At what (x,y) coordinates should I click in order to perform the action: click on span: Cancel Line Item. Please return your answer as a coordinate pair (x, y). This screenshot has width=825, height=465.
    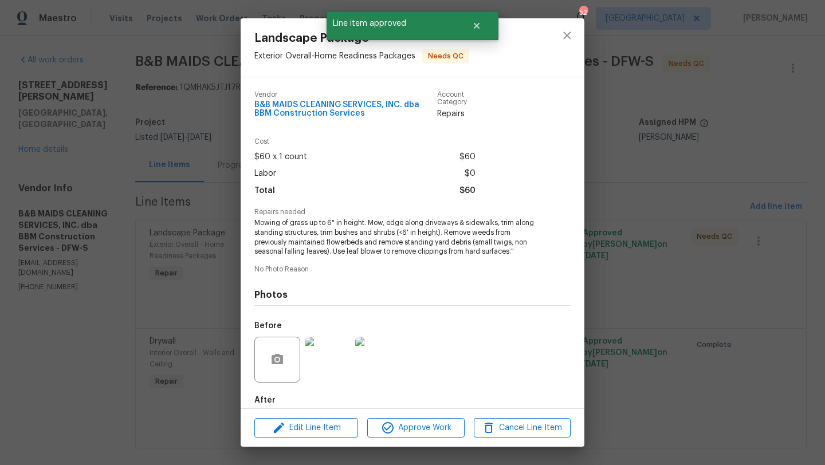
    Looking at the image, I should click on (522, 428).